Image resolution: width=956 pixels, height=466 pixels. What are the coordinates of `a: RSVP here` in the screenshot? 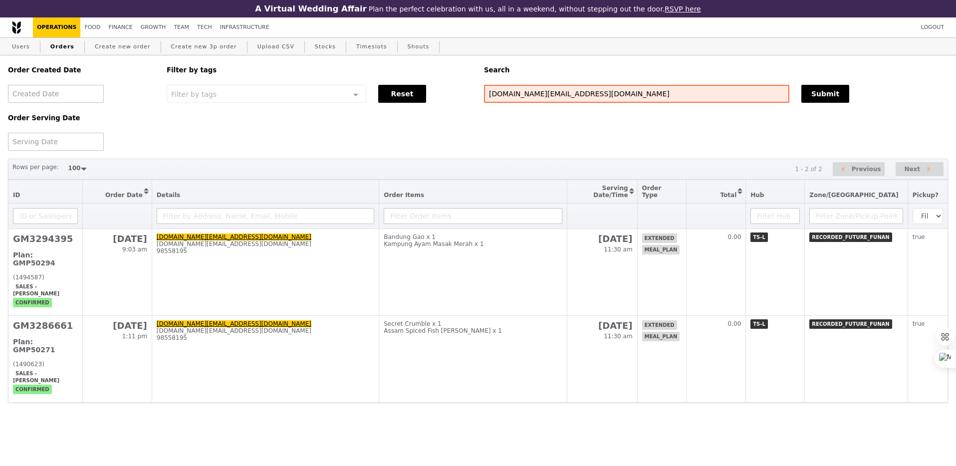 It's located at (682, 9).